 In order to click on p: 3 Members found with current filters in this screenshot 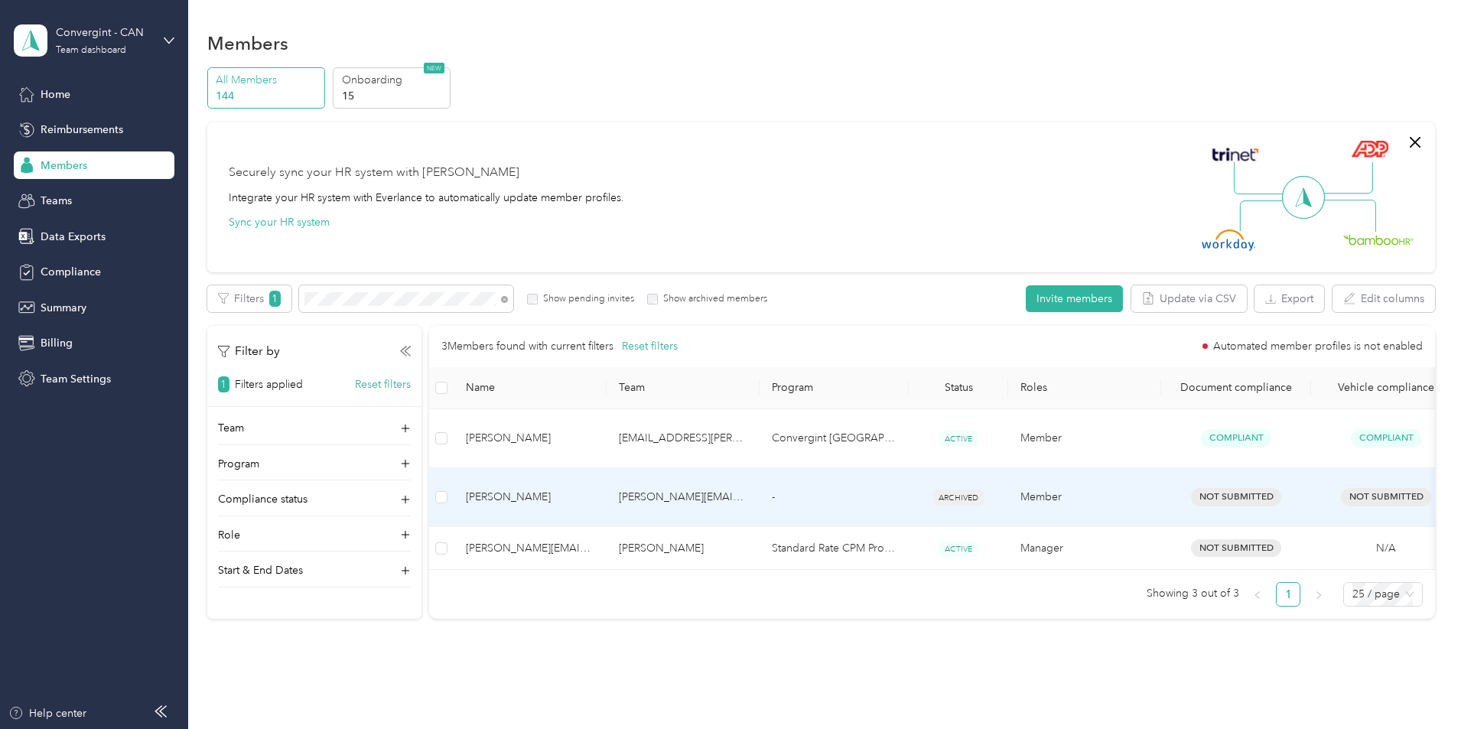, I will do `click(527, 347)`.